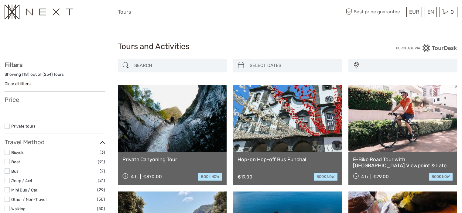  What do you see at coordinates (245, 177) in the screenshot?
I see `div: €19.00` at bounding box center [245, 177].